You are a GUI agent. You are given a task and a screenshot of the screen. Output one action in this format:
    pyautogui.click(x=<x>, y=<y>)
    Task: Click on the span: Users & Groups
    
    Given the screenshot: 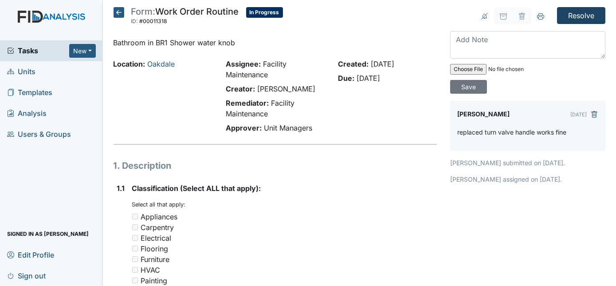 What is the action you would take?
    pyautogui.click(x=39, y=134)
    